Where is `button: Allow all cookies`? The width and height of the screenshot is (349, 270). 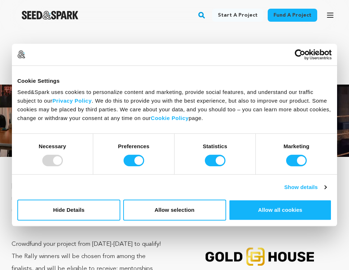 button: Allow all cookies is located at coordinates (280, 210).